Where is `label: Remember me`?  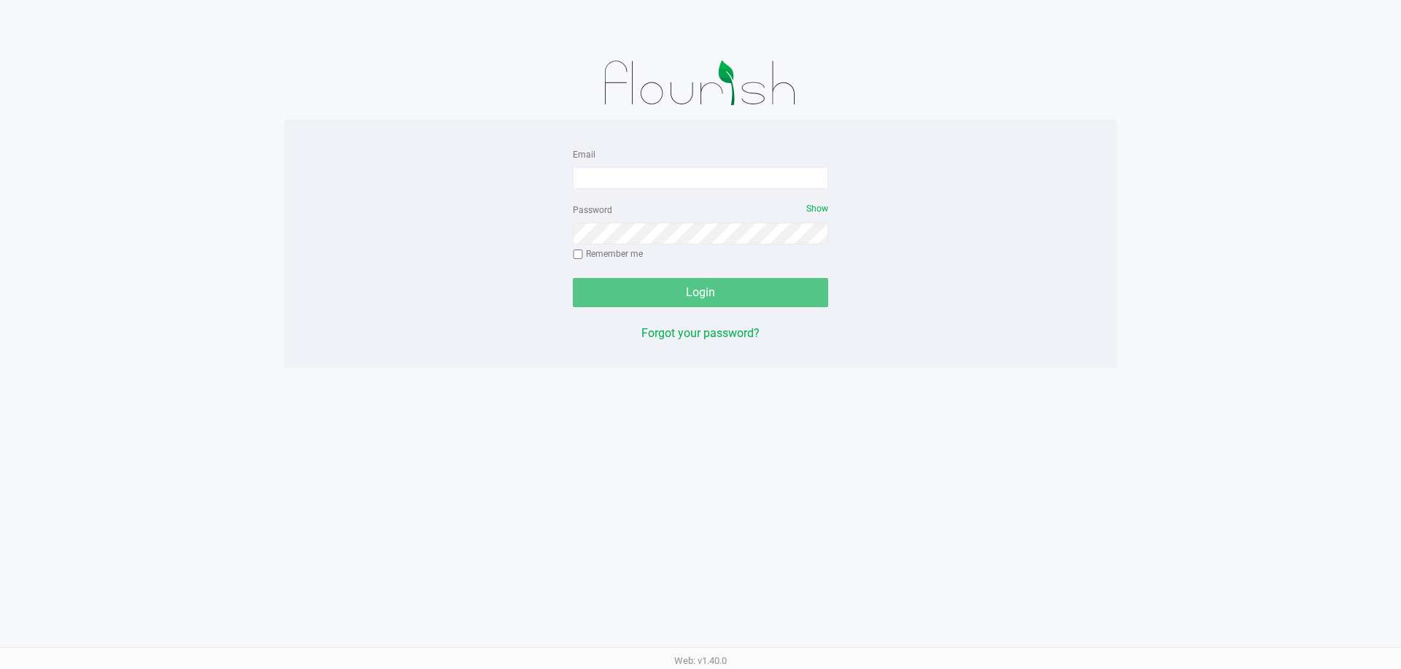 label: Remember me is located at coordinates (608, 254).